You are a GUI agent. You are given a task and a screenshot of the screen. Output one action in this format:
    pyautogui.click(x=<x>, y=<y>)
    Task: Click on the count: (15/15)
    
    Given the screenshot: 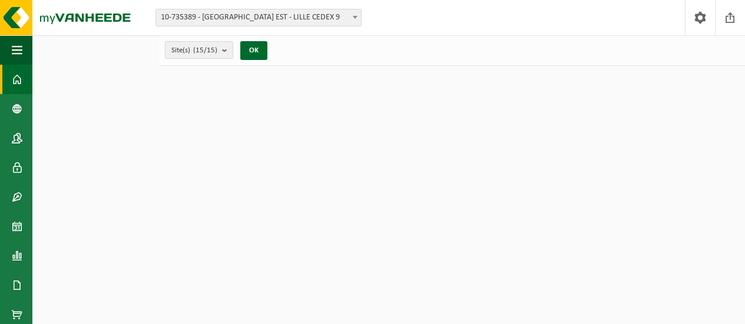 What is the action you would take?
    pyautogui.click(x=205, y=50)
    